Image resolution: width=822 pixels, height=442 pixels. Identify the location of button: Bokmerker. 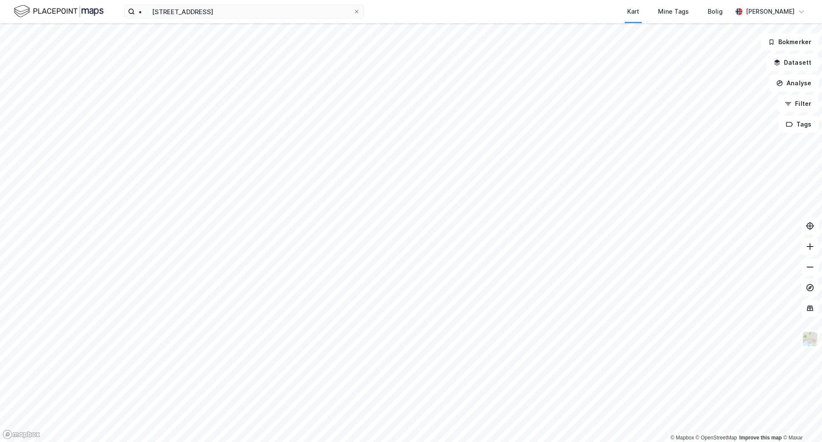
(790, 42).